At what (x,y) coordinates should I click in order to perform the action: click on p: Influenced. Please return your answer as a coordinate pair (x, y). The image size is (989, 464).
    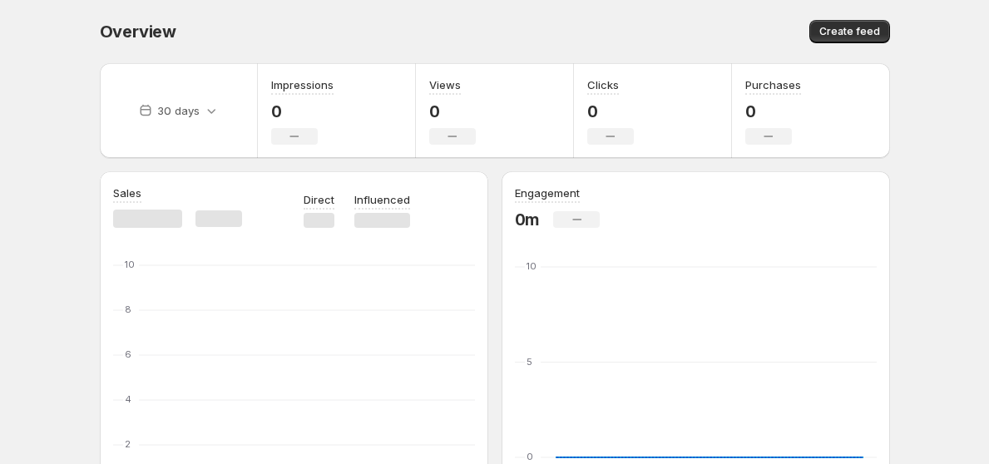
    Looking at the image, I should click on (382, 200).